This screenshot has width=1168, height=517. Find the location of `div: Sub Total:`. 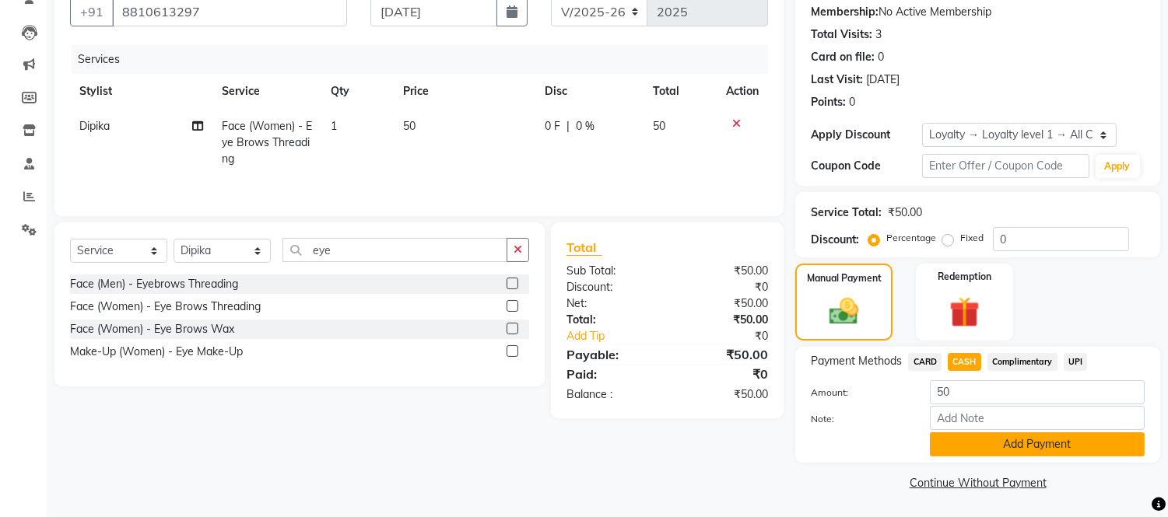

div: Sub Total: is located at coordinates (611, 271).